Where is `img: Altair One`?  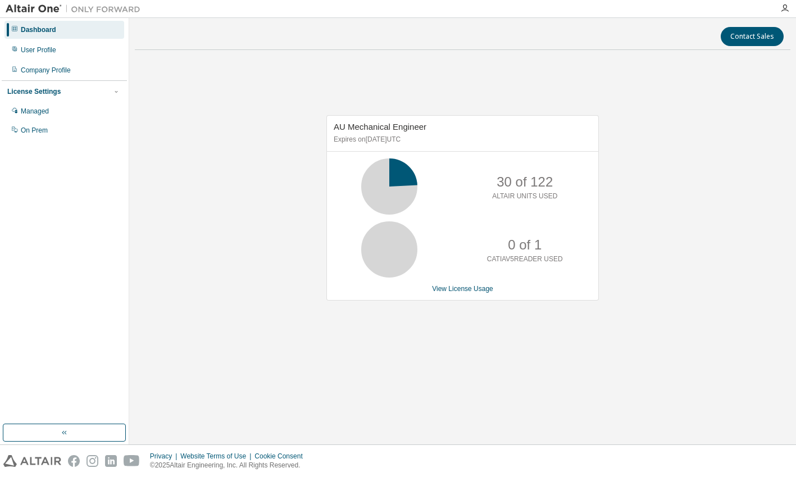
img: Altair One is located at coordinates (76, 9).